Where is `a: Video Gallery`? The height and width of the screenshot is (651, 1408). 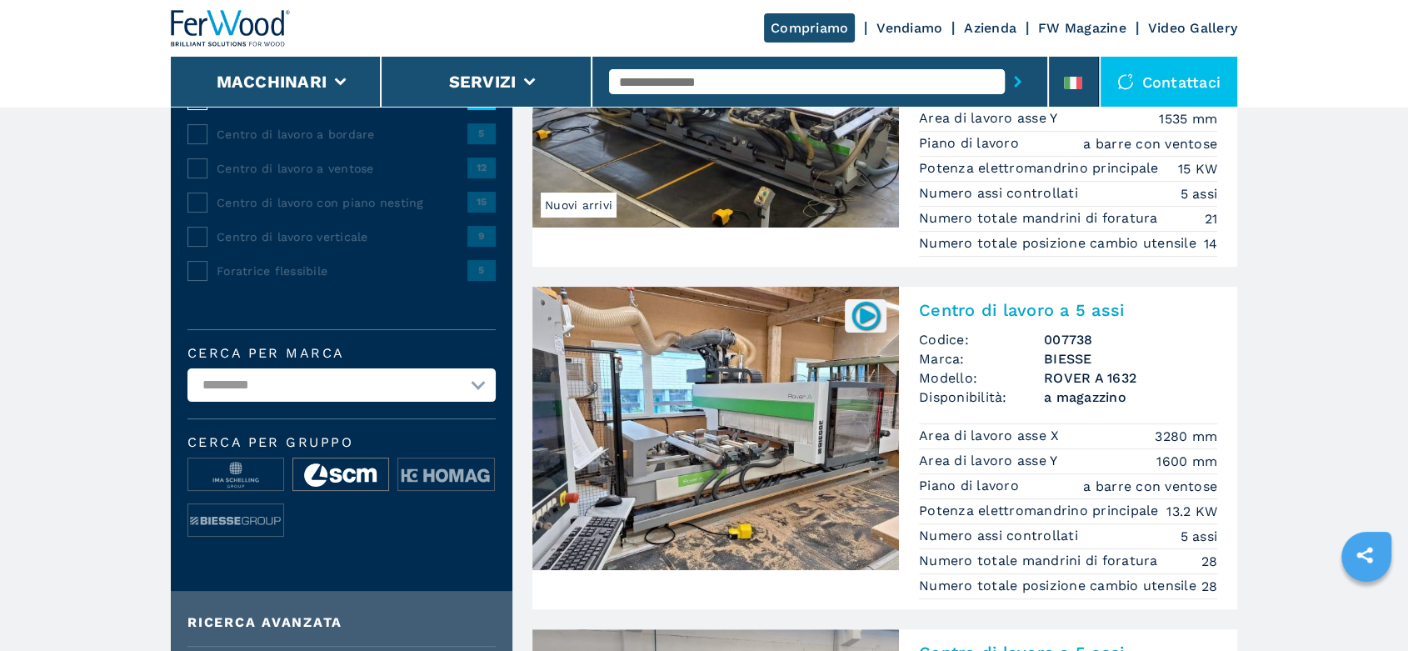 a: Video Gallery is located at coordinates (1192, 27).